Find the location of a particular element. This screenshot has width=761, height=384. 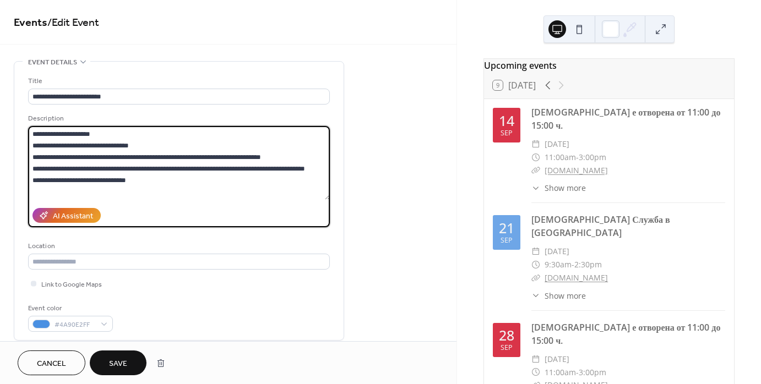

span: / Edit Event is located at coordinates (73, 23).